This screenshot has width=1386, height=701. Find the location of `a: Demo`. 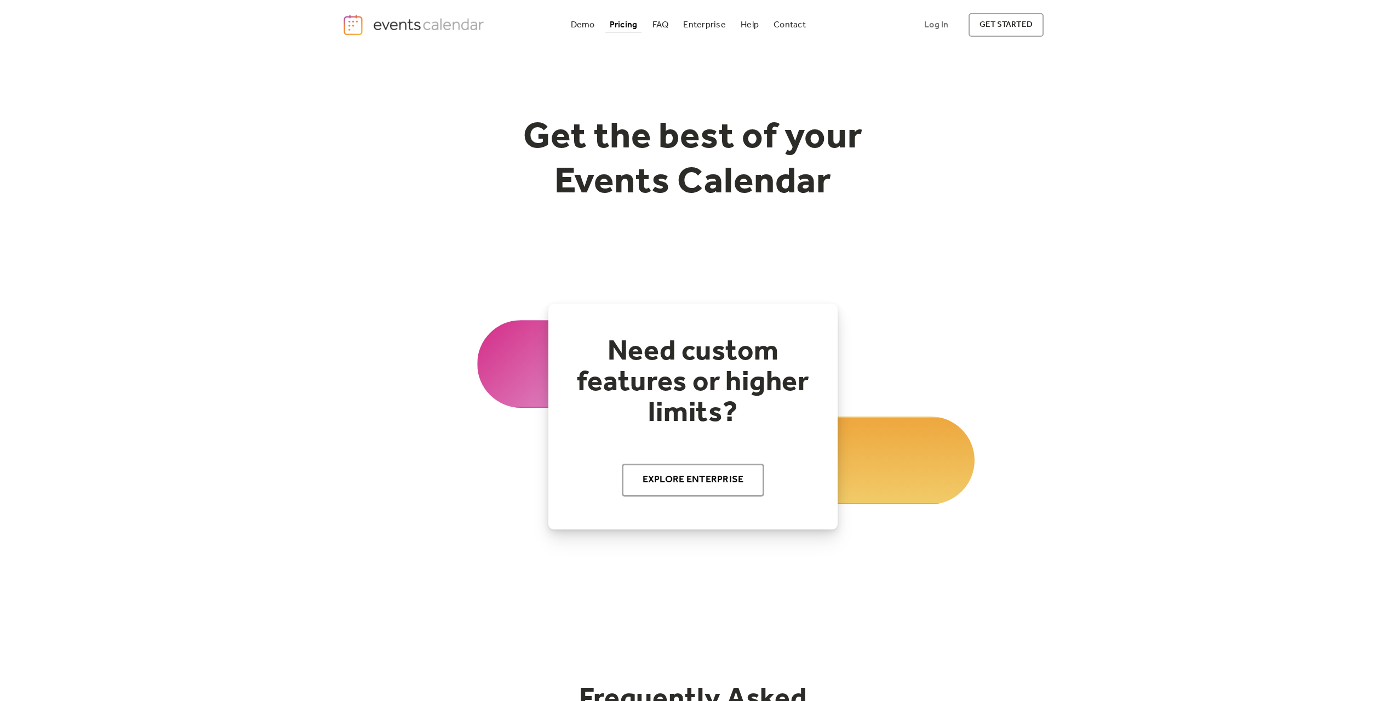

a: Demo is located at coordinates (583, 25).